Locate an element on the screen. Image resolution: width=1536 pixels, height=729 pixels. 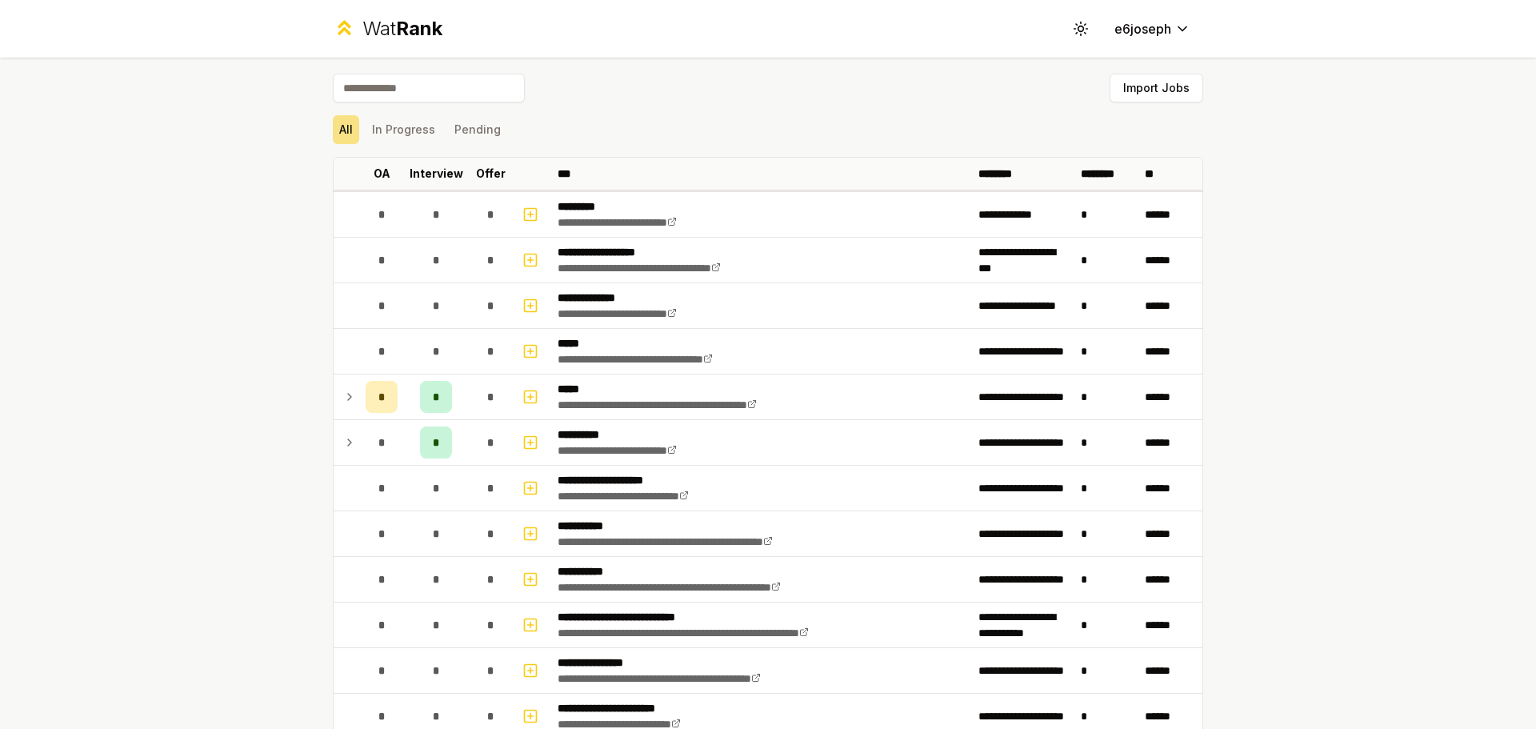
button: Pending is located at coordinates (478, 130).